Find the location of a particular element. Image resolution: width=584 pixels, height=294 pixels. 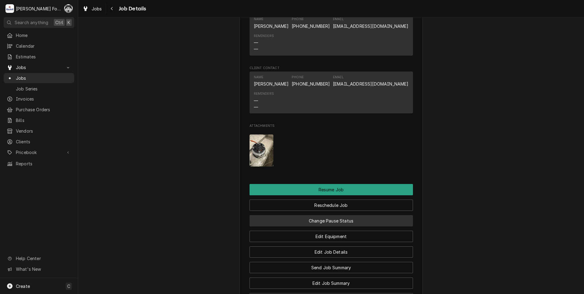

span: Help Center is located at coordinates (43, 258).